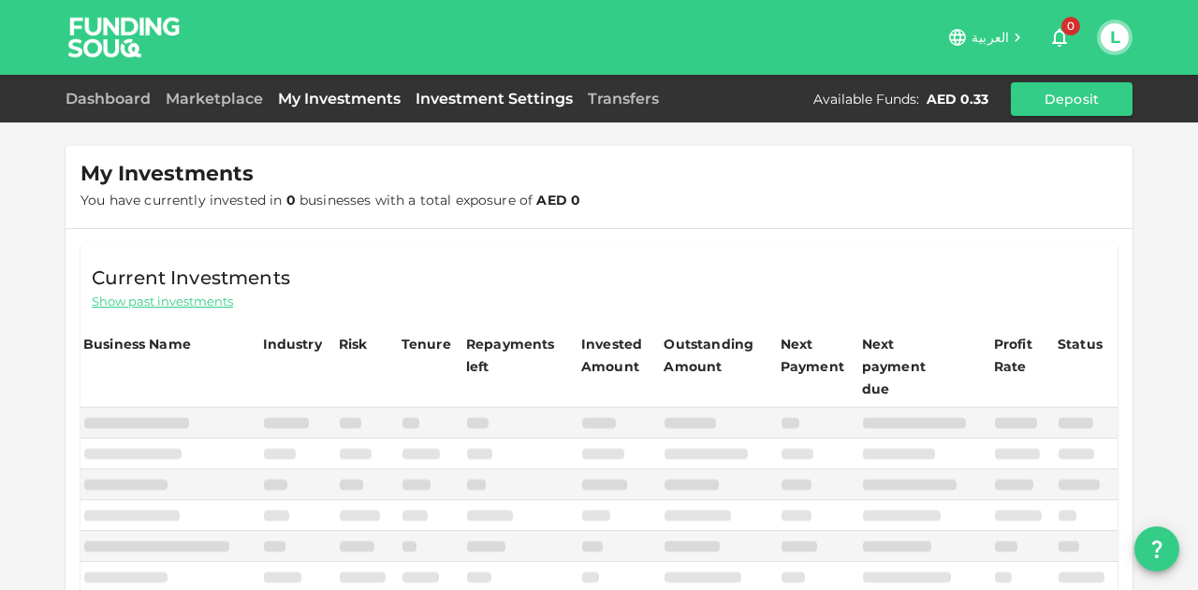  What do you see at coordinates (1023, 356) in the screenshot?
I see `div: Profit Rate` at bounding box center [1023, 356].